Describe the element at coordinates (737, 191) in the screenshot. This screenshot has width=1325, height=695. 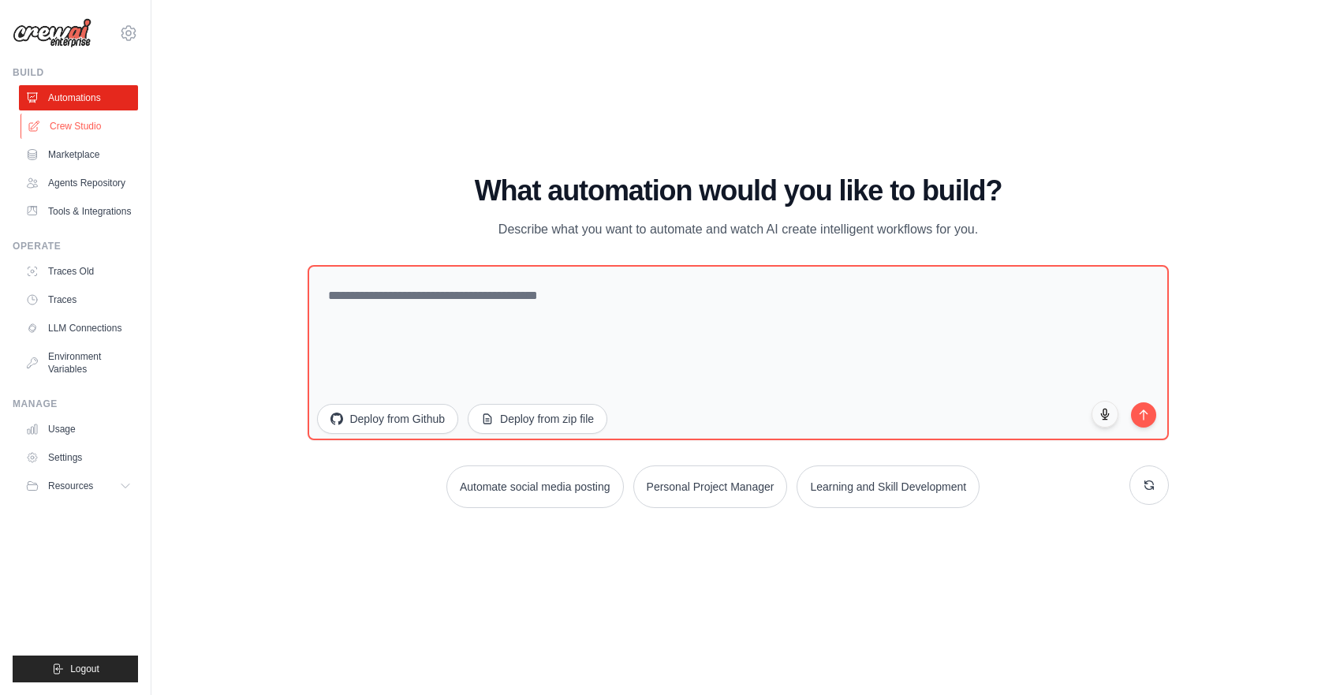
I see `h1: What automation would you like to build?` at that location.